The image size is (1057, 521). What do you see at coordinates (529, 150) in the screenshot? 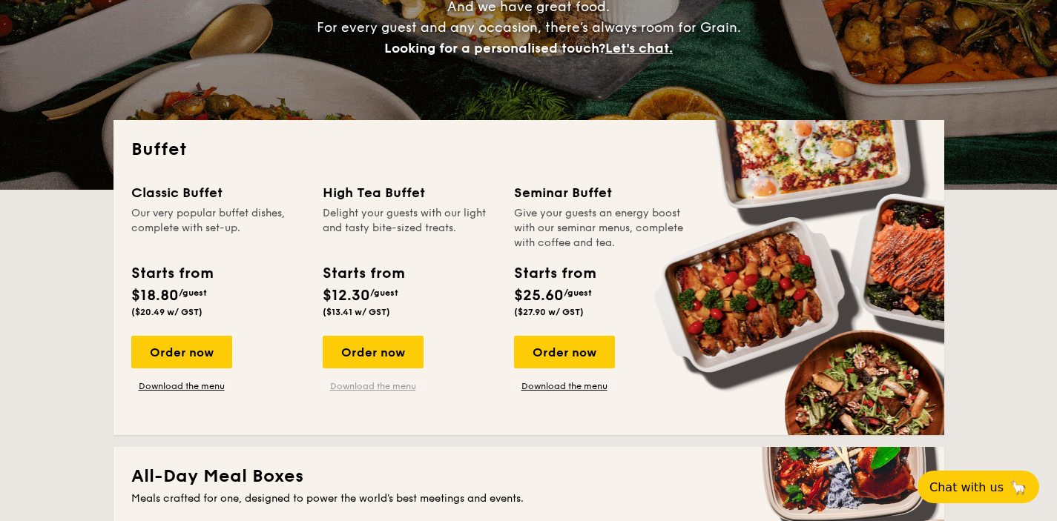
I see `h2: Buffet` at bounding box center [529, 150].